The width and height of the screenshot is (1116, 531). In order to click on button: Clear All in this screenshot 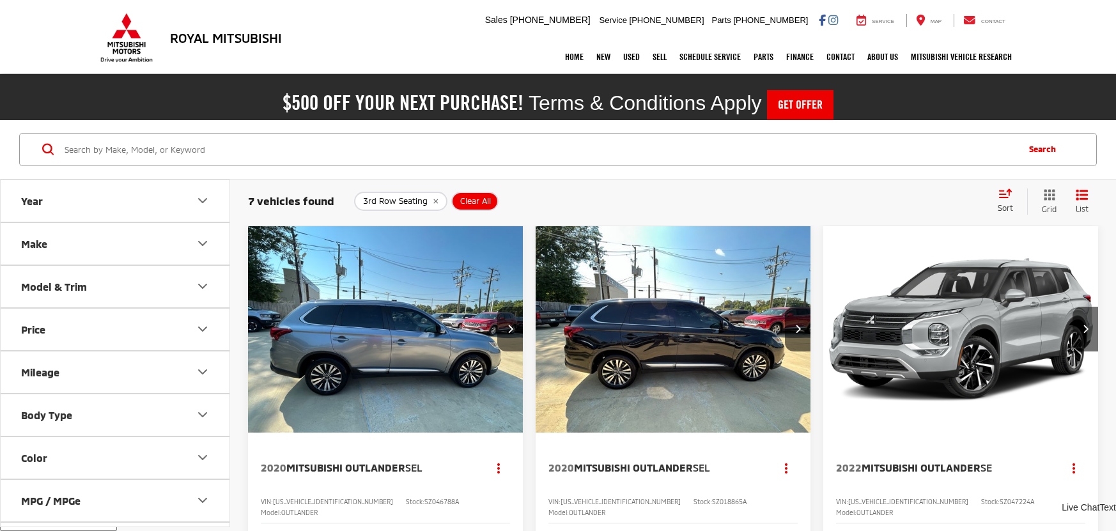, I will do `click(475, 201)`.